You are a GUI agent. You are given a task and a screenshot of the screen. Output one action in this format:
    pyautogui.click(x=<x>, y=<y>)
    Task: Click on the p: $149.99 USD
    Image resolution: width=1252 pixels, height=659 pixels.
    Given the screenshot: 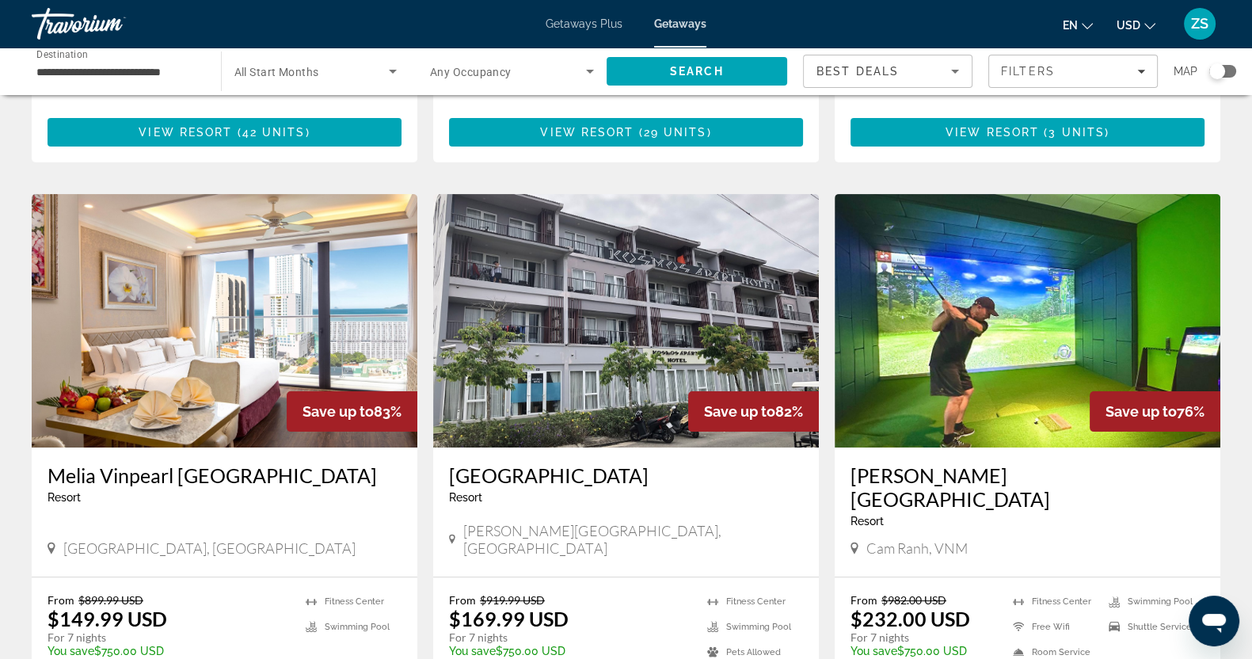 What is the action you would take?
    pyautogui.click(x=107, y=619)
    